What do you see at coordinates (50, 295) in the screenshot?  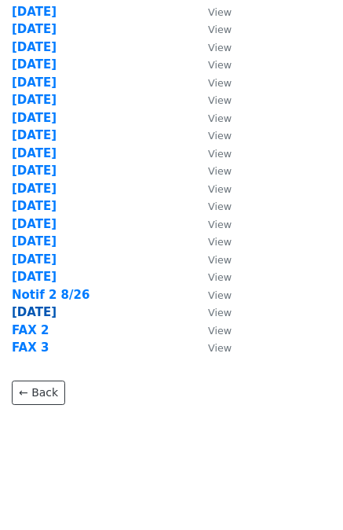 I see `strong: Notif 2 8/26` at bounding box center [50, 295].